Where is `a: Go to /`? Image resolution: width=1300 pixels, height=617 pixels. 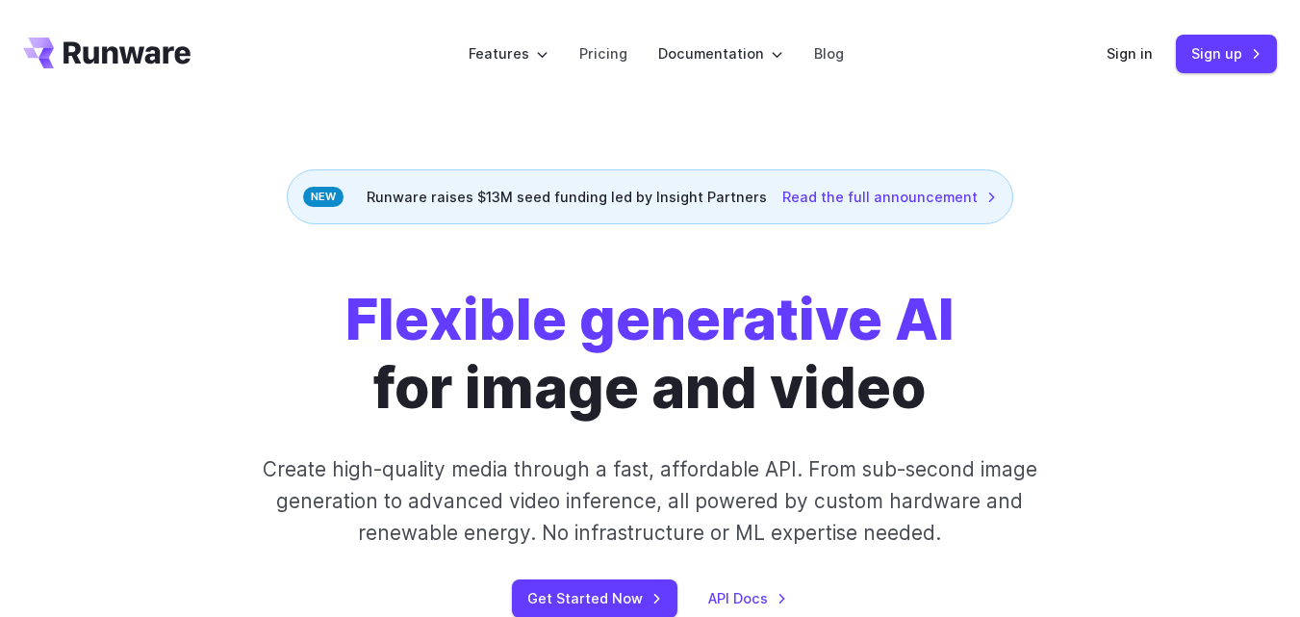
a: Go to / is located at coordinates (107, 53).